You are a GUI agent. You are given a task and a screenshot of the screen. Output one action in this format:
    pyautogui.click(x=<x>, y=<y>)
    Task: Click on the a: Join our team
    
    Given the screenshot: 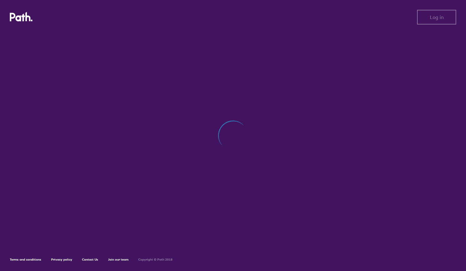 What is the action you would take?
    pyautogui.click(x=118, y=259)
    